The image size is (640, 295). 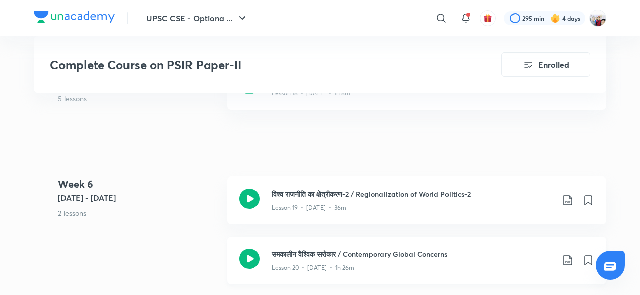 I want to click on p: 5 lessons, so click(x=139, y=98).